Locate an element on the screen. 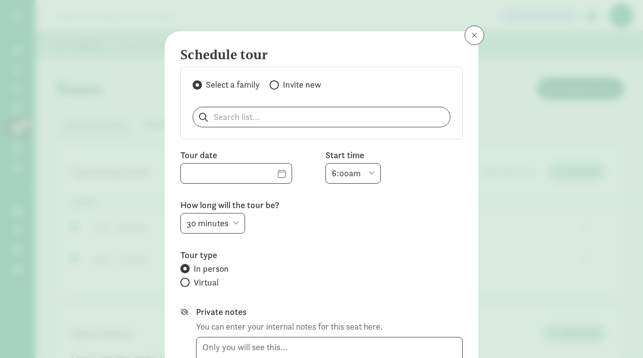 This screenshot has height=358, width=643. label: Start time is located at coordinates (394, 155).